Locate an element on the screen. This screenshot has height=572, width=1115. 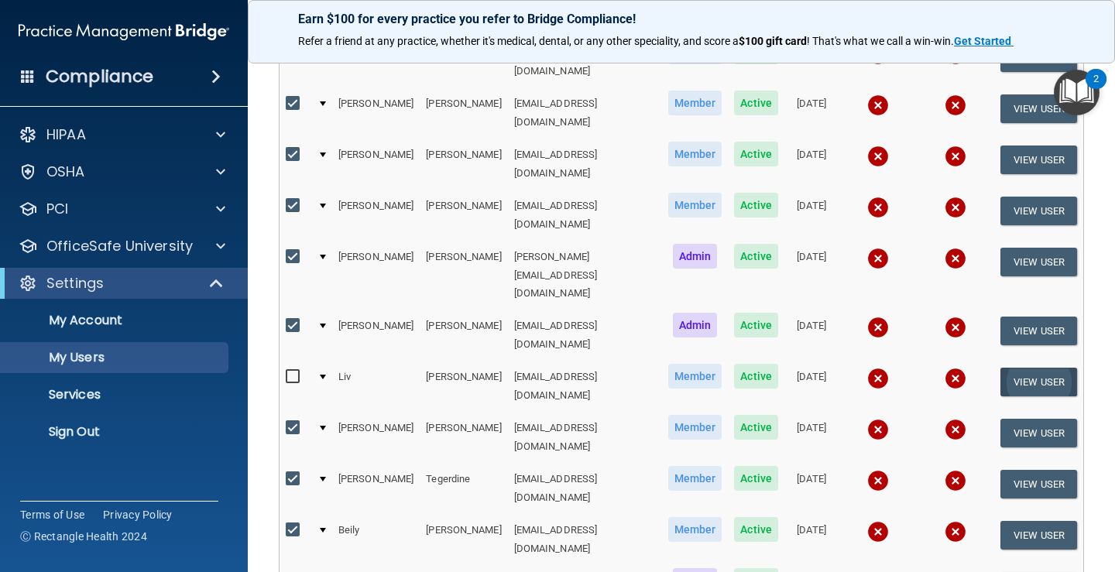
a: HIPAA is located at coordinates (122, 135).